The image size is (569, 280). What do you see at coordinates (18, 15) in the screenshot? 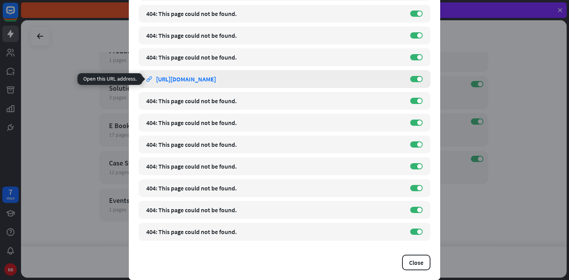
I see `button: Open LiveChat chat widget` at bounding box center [18, 15].